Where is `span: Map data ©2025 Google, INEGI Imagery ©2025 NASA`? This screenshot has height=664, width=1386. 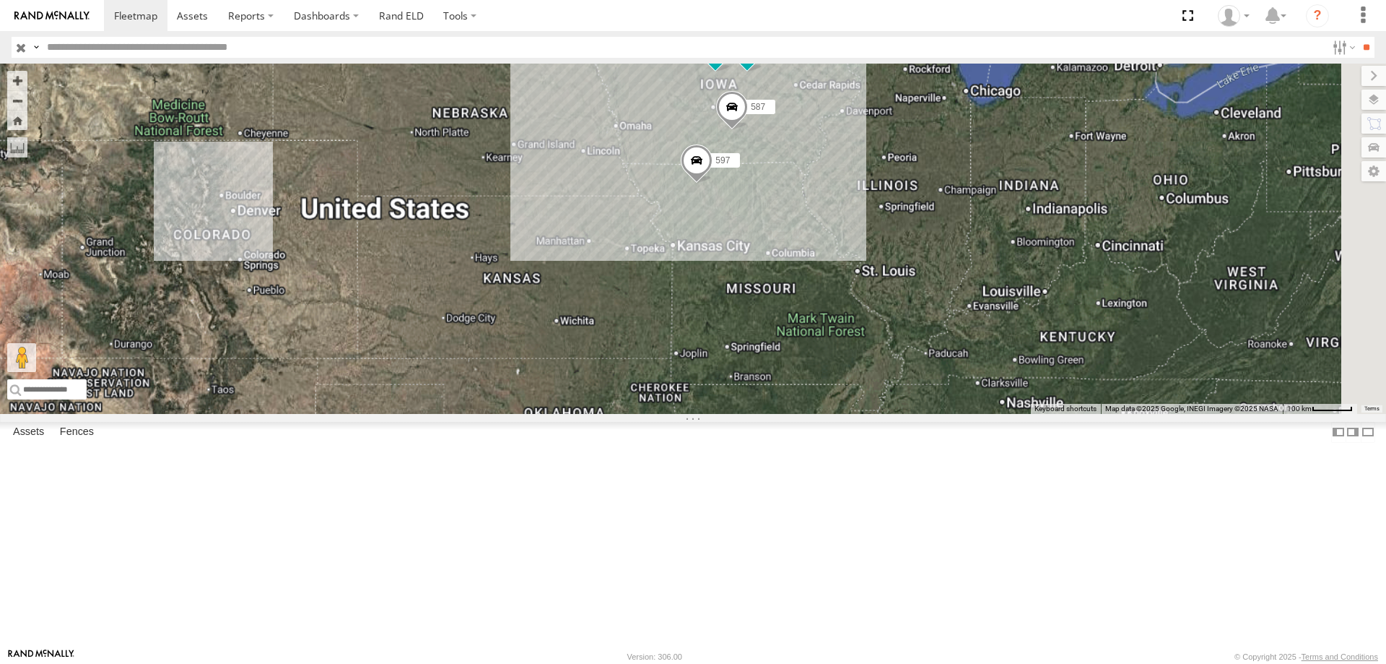 span: Map data ©2025 Google, INEGI Imagery ©2025 NASA is located at coordinates (1192, 408).